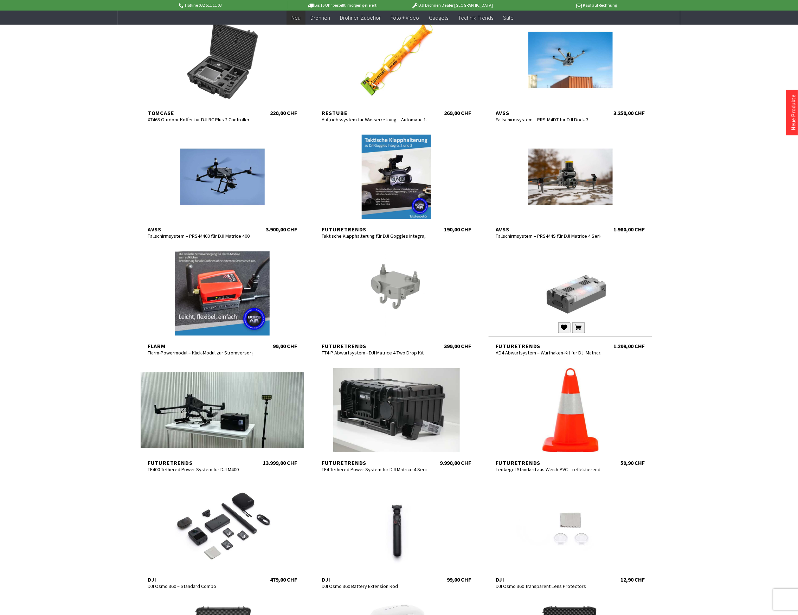 Image resolution: width=798 pixels, height=615 pixels. Describe the element at coordinates (296, 18) in the screenshot. I see `span: Neu` at that location.